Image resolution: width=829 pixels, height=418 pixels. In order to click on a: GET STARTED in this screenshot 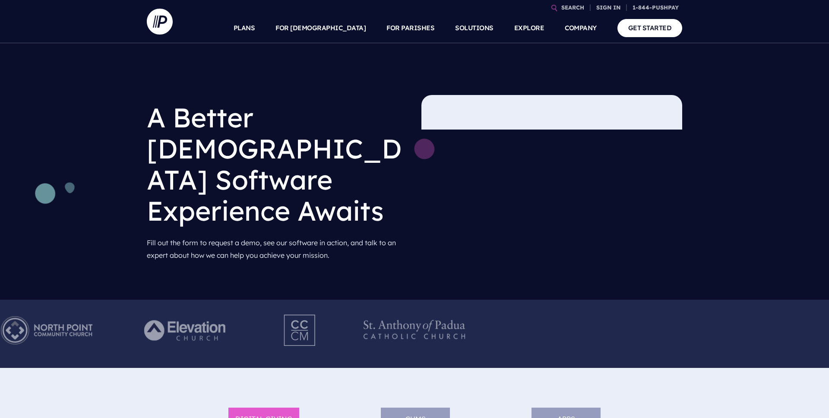, I will do `click(650, 28)`.